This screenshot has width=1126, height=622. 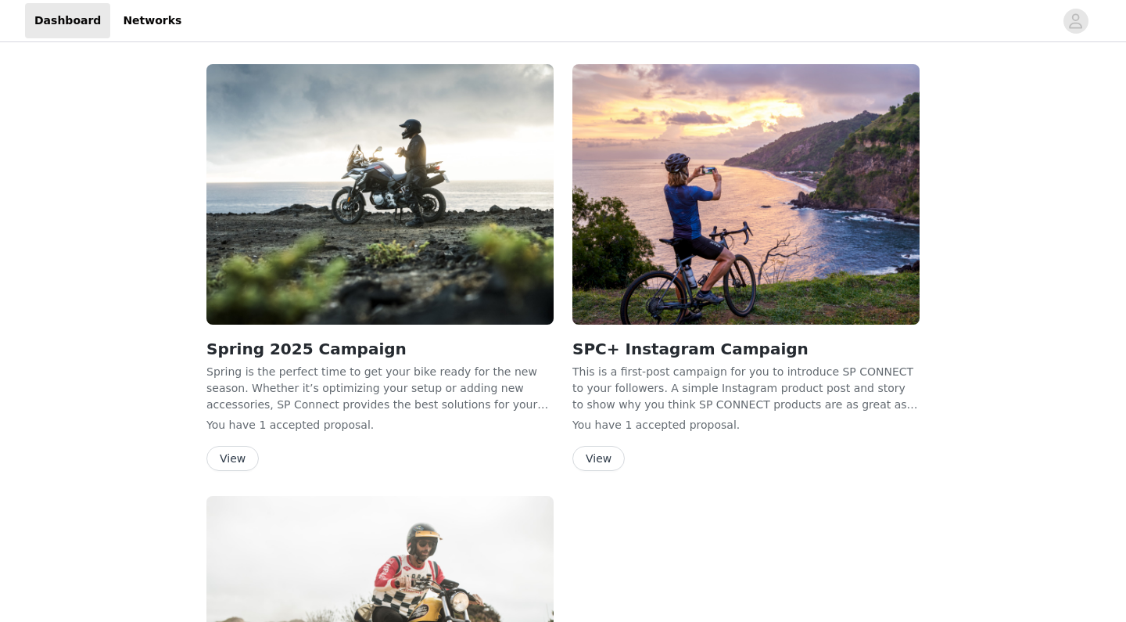 I want to click on p: Spring is the perfect time to get your bike ready for the new season. Whether it’s optimizing you..., so click(x=380, y=387).